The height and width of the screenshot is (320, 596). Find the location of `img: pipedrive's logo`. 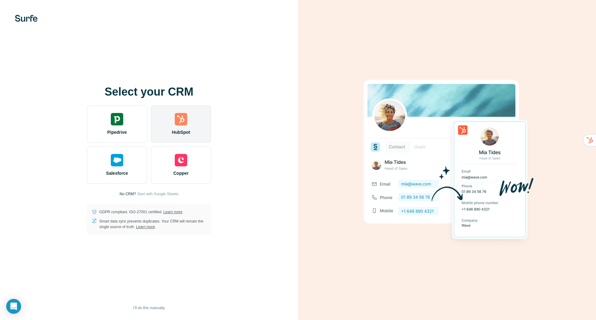

img: pipedrive's logo is located at coordinates (117, 119).